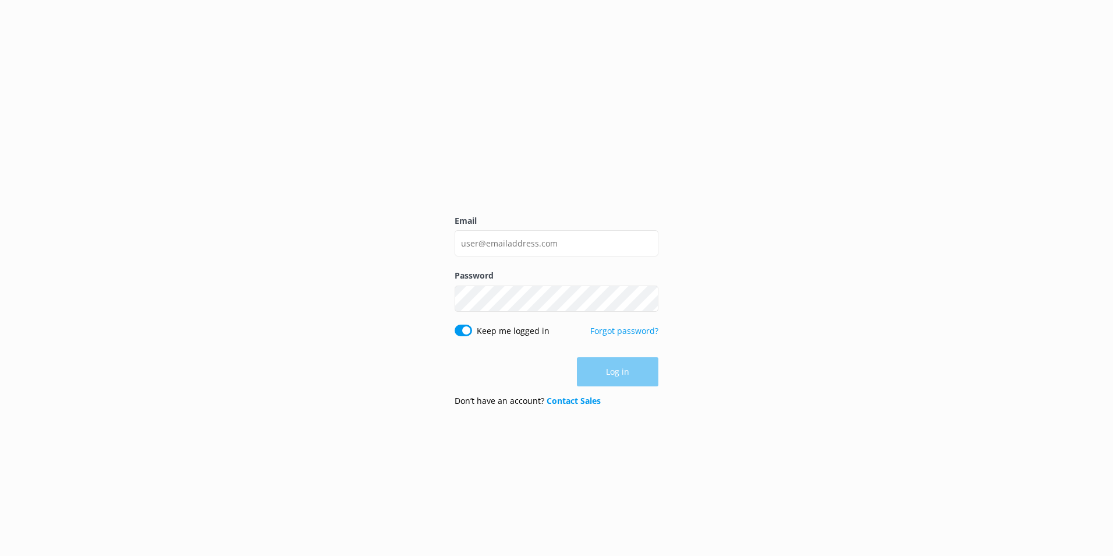 This screenshot has width=1113, height=556. I want to click on p: Don’t have an account?, so click(528, 401).